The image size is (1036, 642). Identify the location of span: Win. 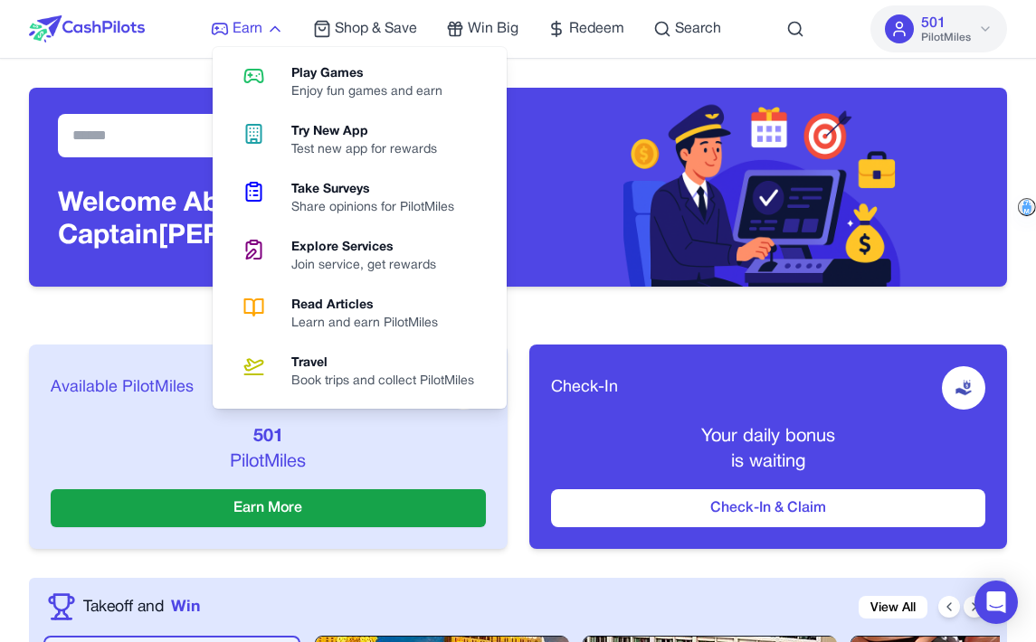
(185, 607).